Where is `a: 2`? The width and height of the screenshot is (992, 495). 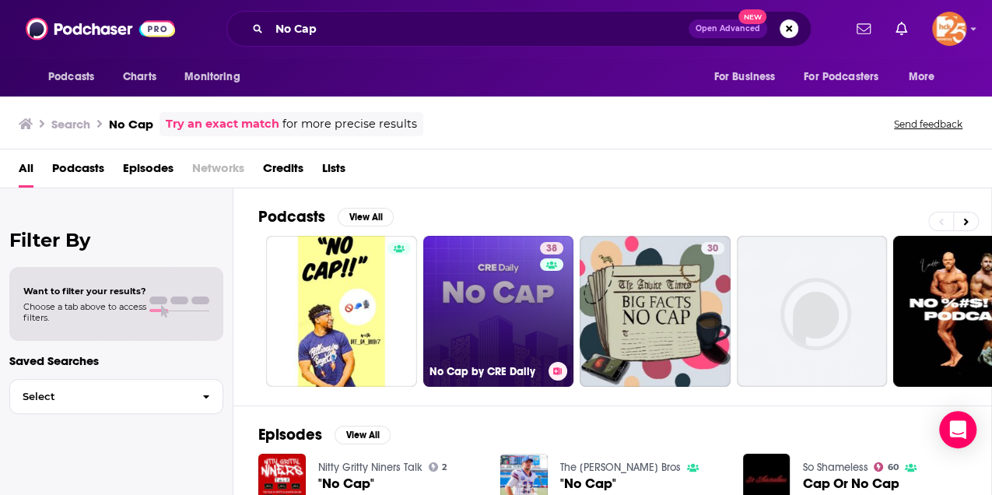 a: 2 is located at coordinates (438, 467).